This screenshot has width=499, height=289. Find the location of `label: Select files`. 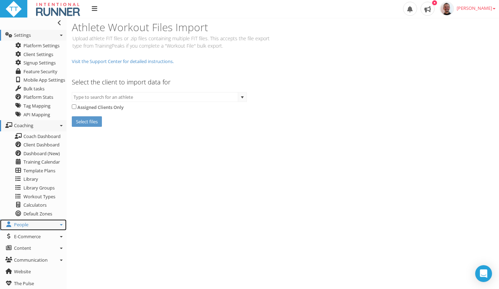

label: Select files is located at coordinates (87, 122).